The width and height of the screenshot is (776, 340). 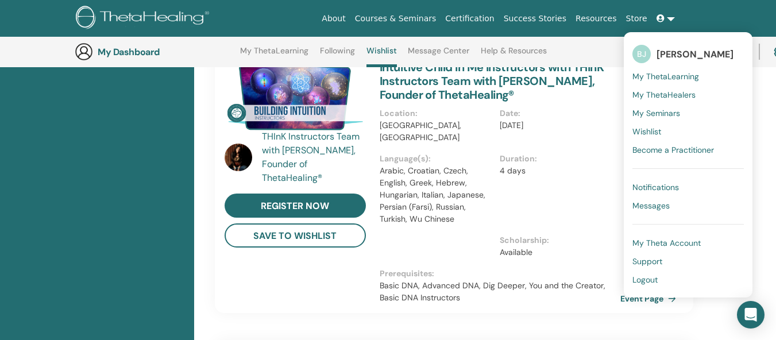 I want to click on span: Messages, so click(x=651, y=206).